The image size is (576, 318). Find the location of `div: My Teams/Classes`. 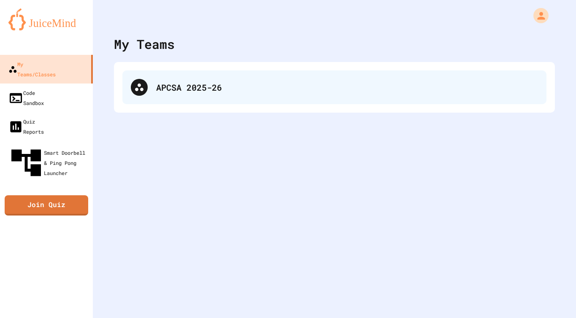

div: My Teams/Classes is located at coordinates (32, 69).